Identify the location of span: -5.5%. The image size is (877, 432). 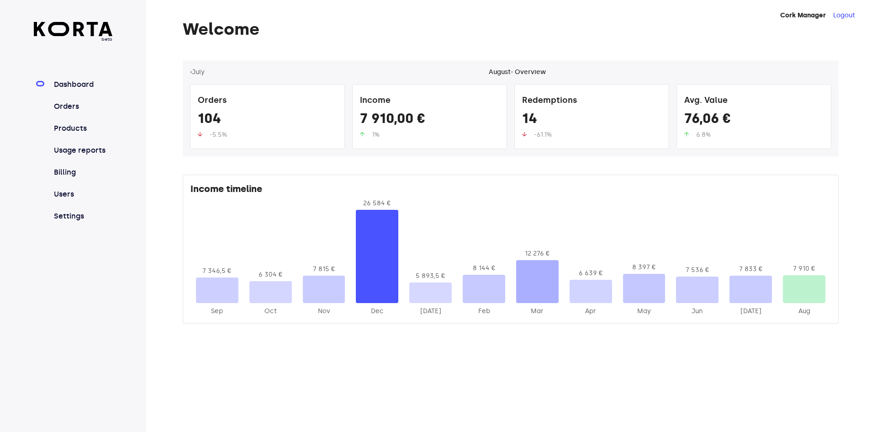
(218, 134).